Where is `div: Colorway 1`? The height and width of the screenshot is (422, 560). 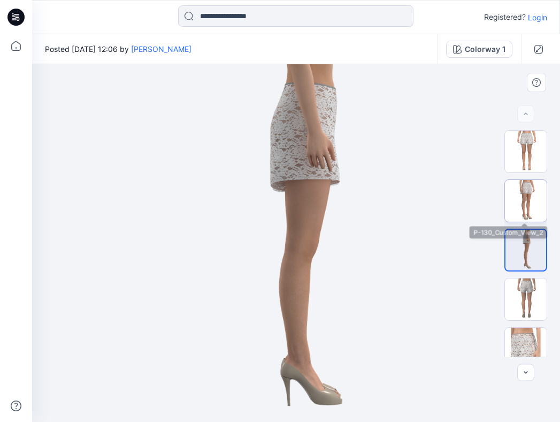
div: Colorway 1 is located at coordinates (485, 49).